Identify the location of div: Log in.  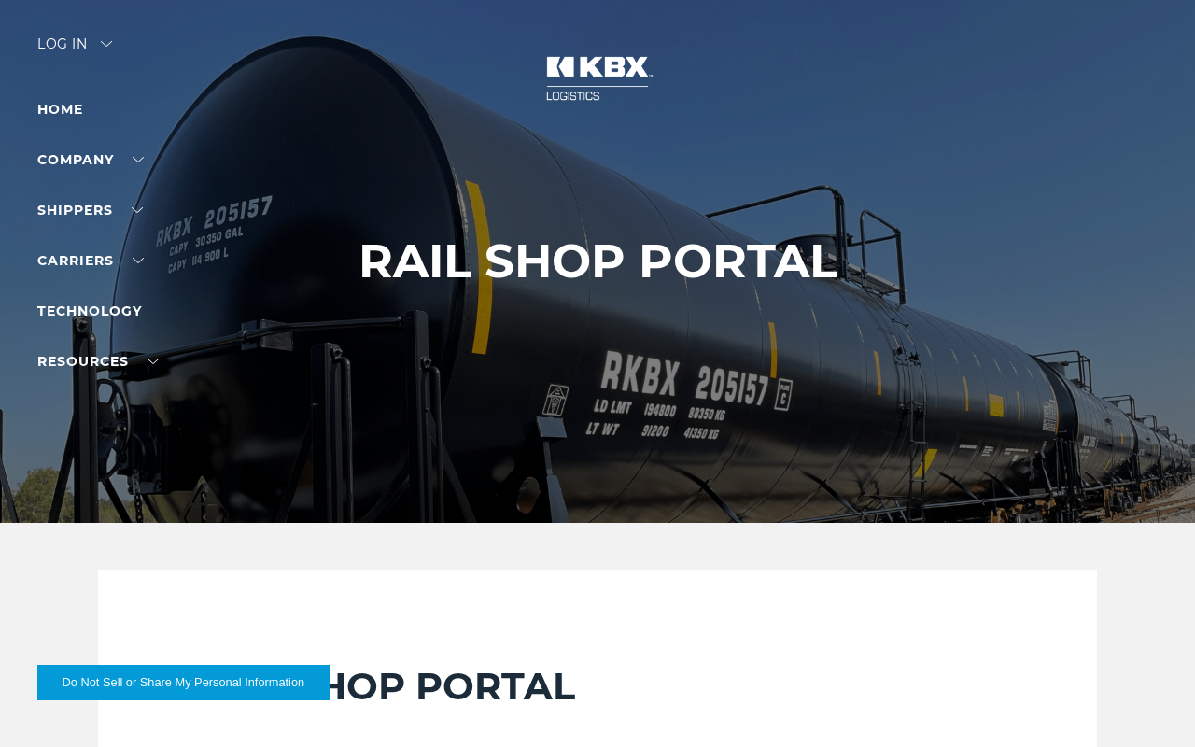
(75, 50).